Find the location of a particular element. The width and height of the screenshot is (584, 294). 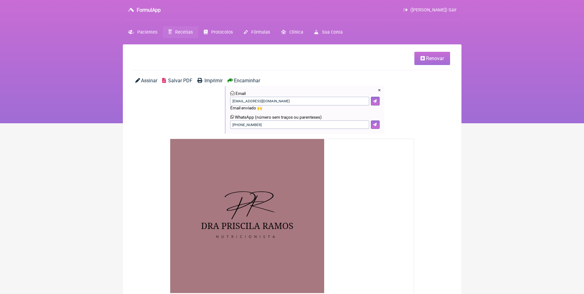

a: Clínica is located at coordinates (292, 32).